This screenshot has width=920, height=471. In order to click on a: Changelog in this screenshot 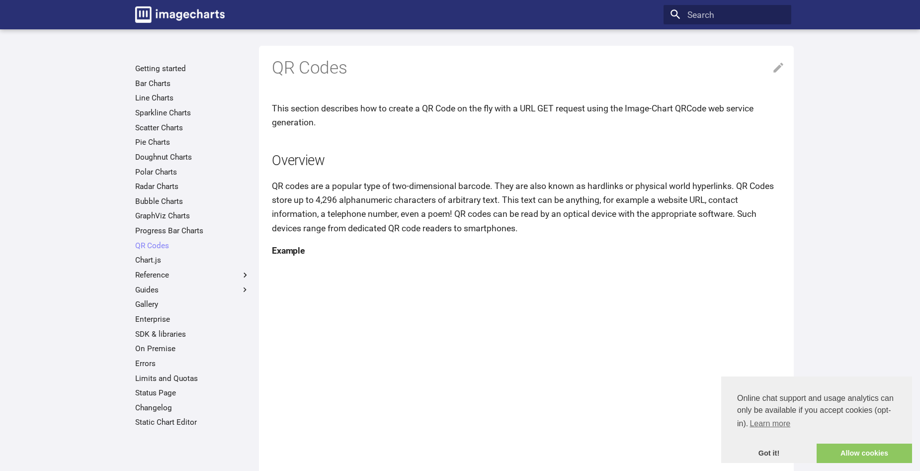, I will do `click(192, 408)`.